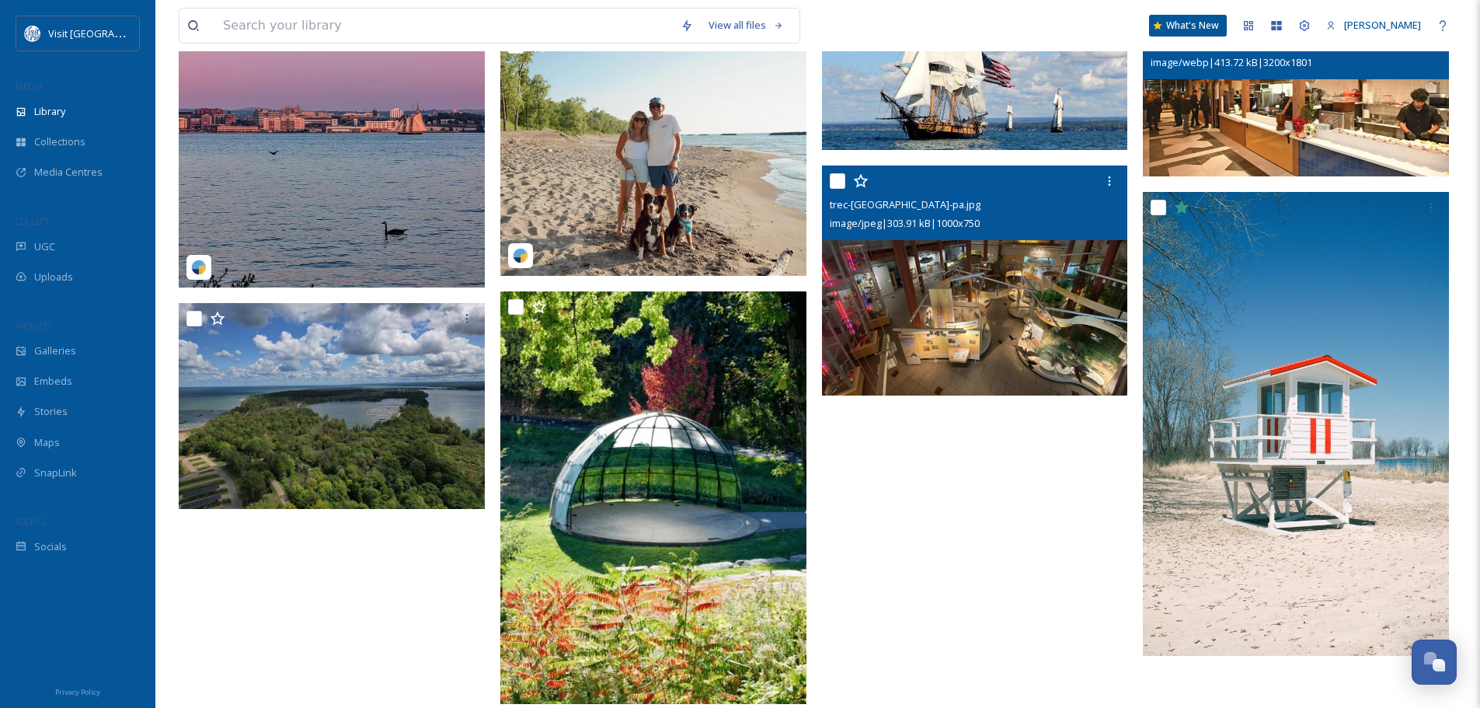 This screenshot has height=708, width=1480. What do you see at coordinates (975, 281) in the screenshot?
I see `img: trec-erie-pa.jpg` at bounding box center [975, 281].